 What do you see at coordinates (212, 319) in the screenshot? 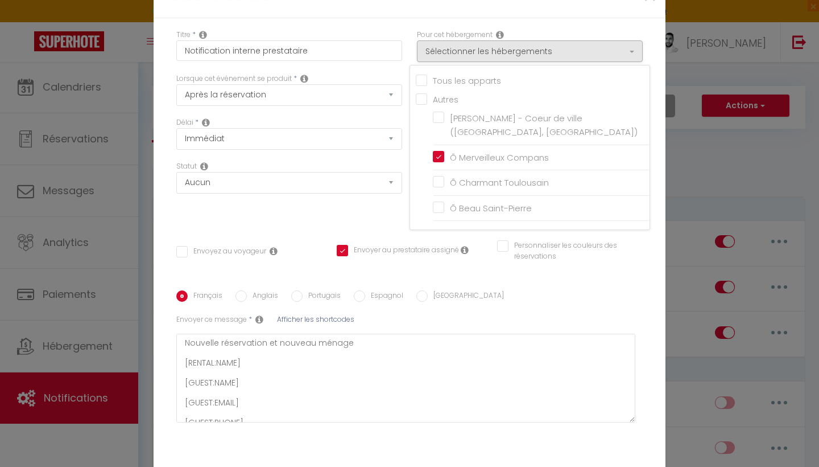
I see `label: Envoyer ce message` at bounding box center [212, 319].